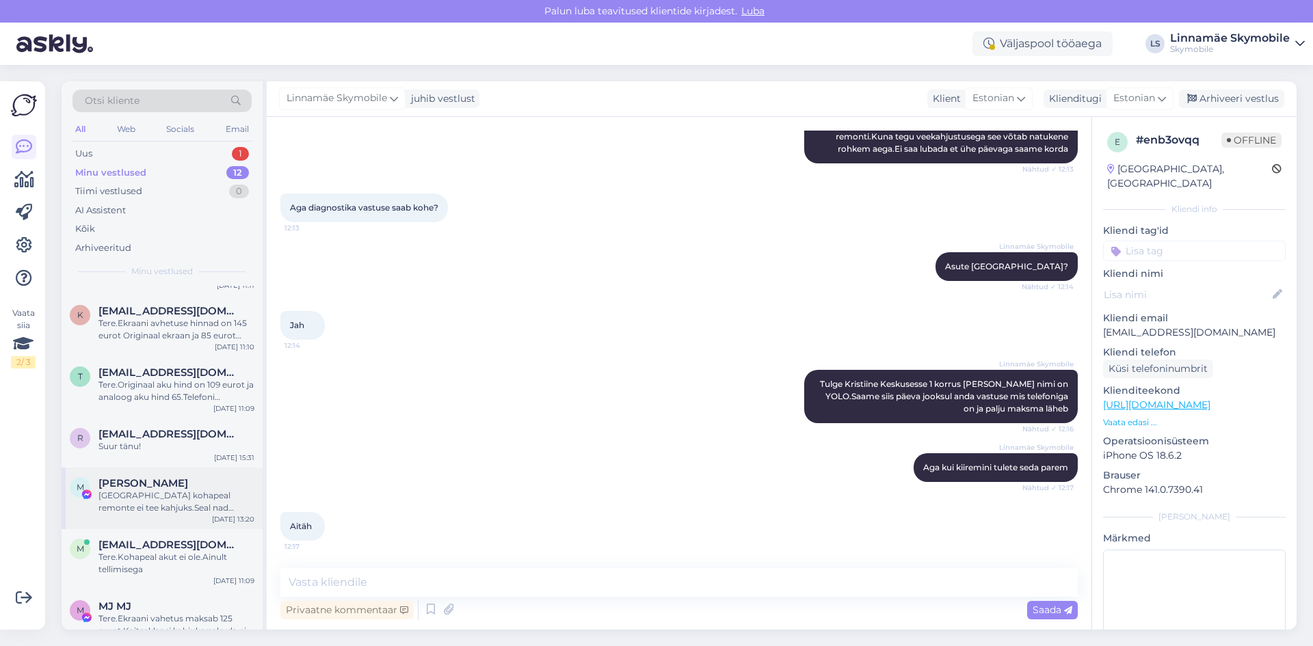 Image resolution: width=1313 pixels, height=646 pixels. Describe the element at coordinates (1194, 390) in the screenshot. I see `p: Klienditeekond` at that location.